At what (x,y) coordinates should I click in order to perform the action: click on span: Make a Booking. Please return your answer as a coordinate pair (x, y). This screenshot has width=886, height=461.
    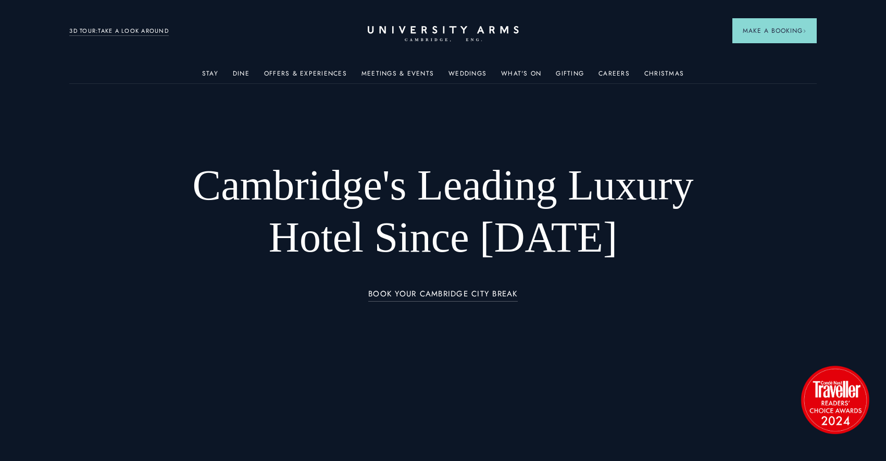
    Looking at the image, I should click on (774, 31).